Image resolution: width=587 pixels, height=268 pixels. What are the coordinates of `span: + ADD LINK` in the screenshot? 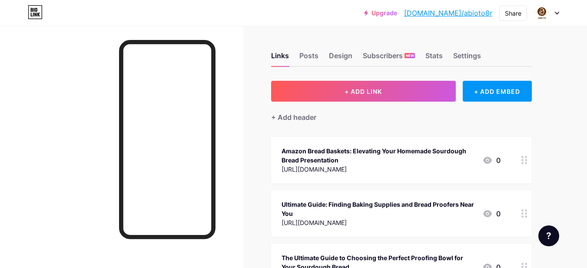 It's located at (363, 91).